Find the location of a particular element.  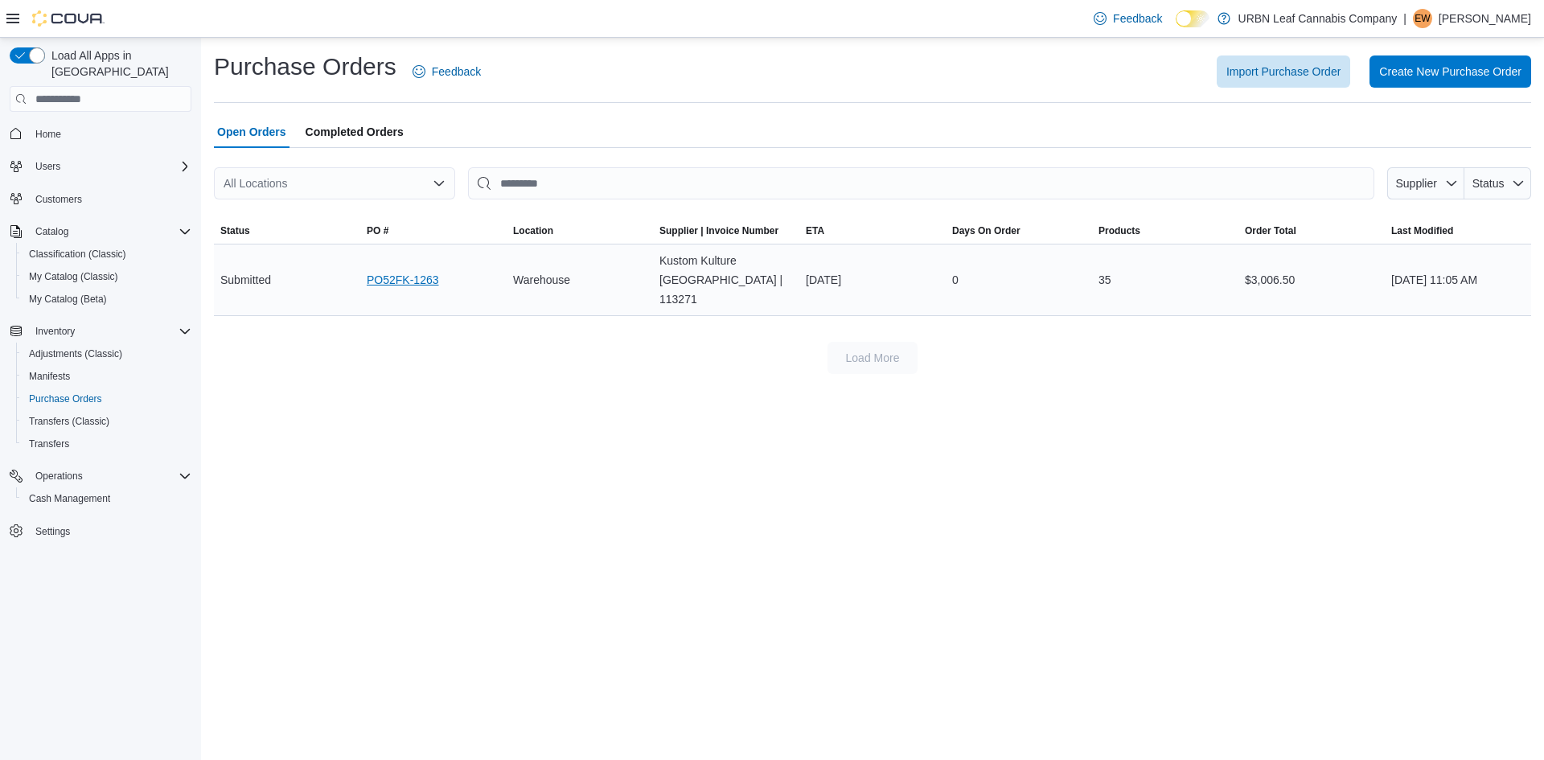

button: Purchase Orders is located at coordinates (107, 399).